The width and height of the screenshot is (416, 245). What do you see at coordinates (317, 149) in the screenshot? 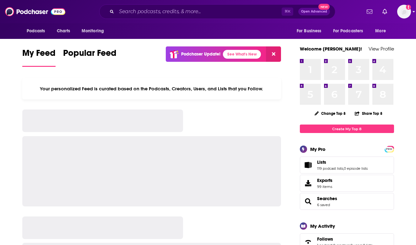
I see `div: My Pro` at bounding box center [317, 149].